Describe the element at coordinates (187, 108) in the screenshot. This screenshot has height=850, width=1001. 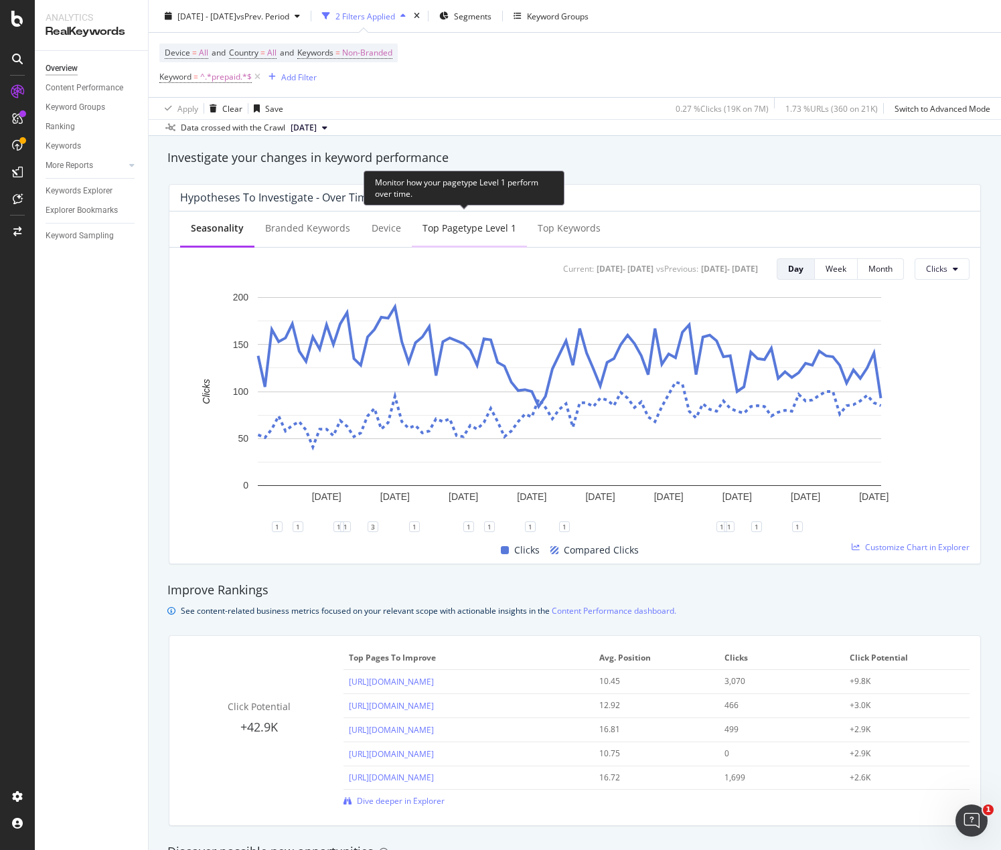
I see `div: Apply` at that location.